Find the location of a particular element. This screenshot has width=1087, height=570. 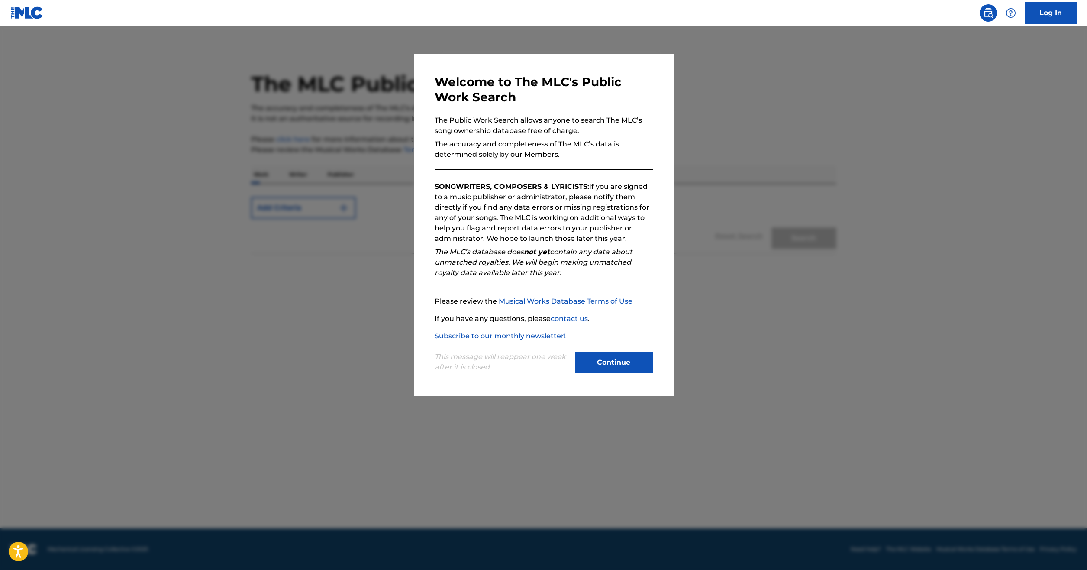

p: This message will reappear one week after it is closed. is located at coordinates (502, 362).